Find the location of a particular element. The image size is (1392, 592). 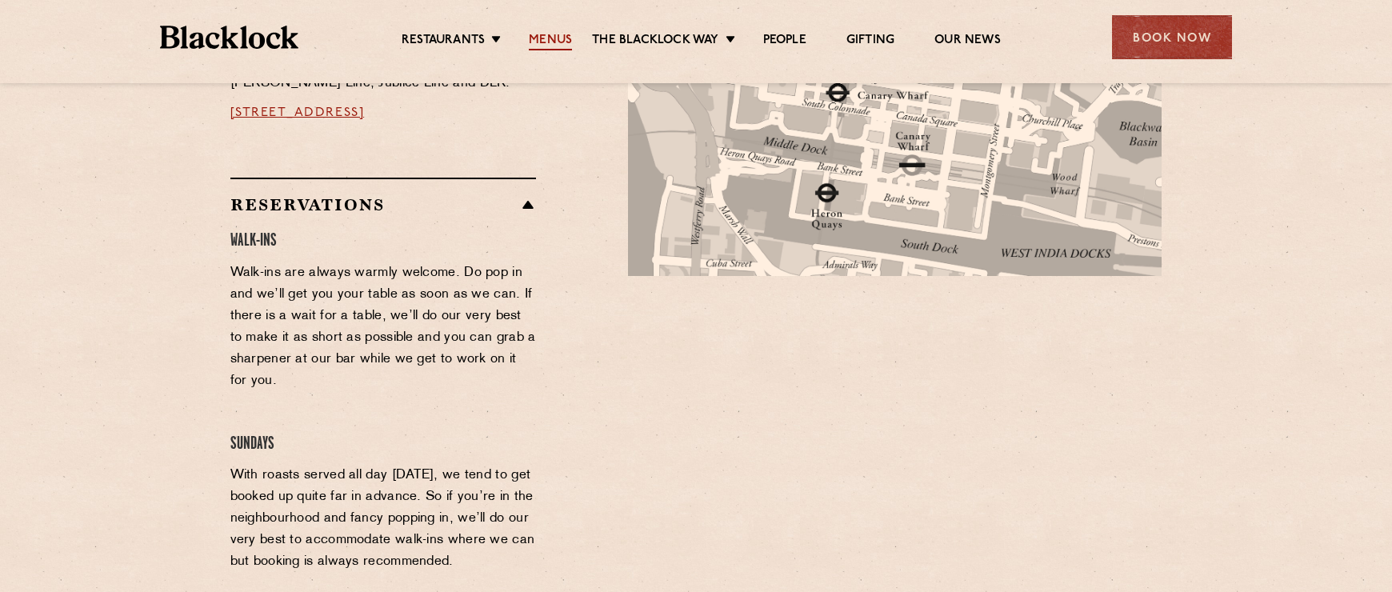

a: Restaurants is located at coordinates (443, 42).